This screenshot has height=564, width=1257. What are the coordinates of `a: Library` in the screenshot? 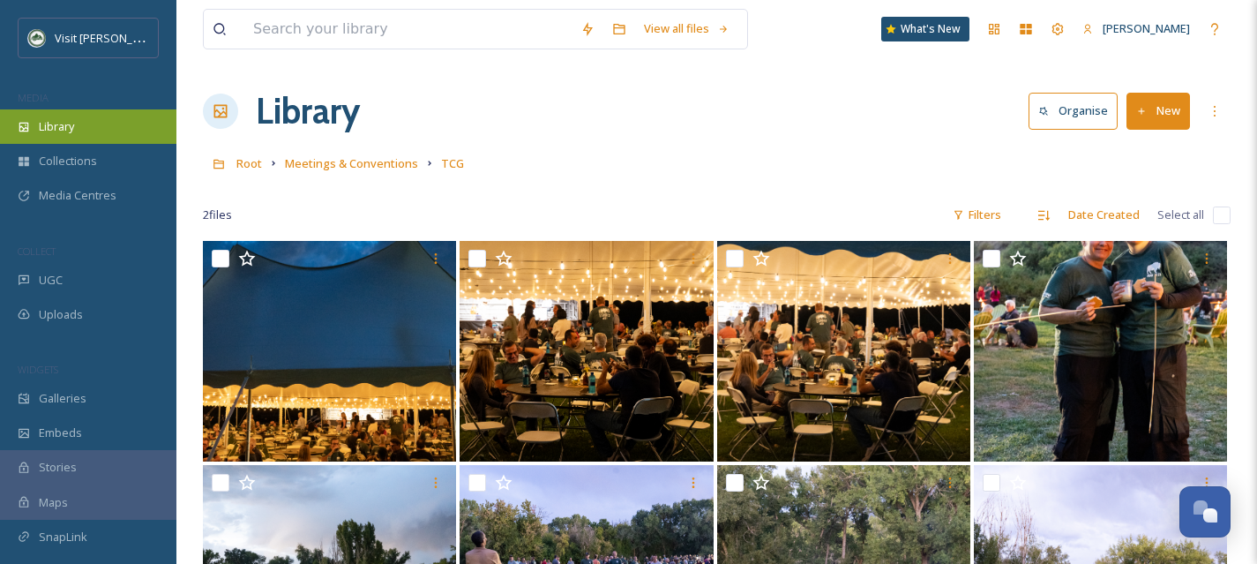 It's located at (308, 111).